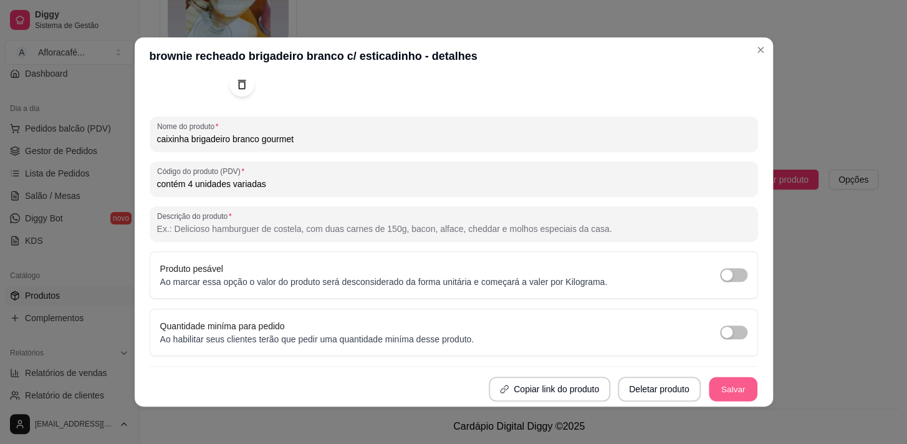 This screenshot has width=907, height=444. I want to click on label: Nome do produto, so click(189, 126).